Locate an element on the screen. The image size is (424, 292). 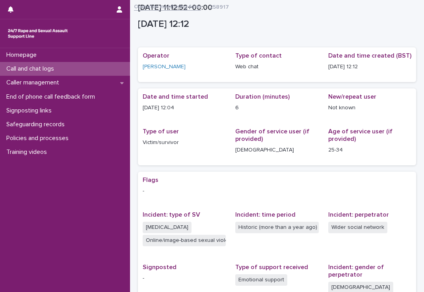
img: rhQMoQhaT3yELyF149Cw is located at coordinates (38, 34).